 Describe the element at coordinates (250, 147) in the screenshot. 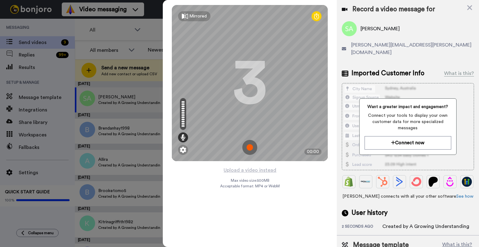

I see `img: ic_record_start.svg` at that location.